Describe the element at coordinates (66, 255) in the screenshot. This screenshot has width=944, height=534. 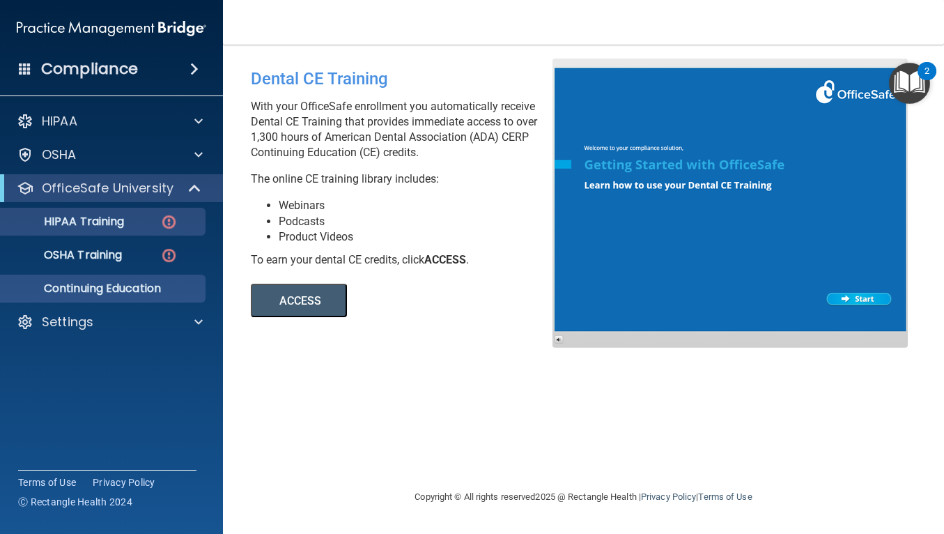
I see `p: OSHA Training` at that location.